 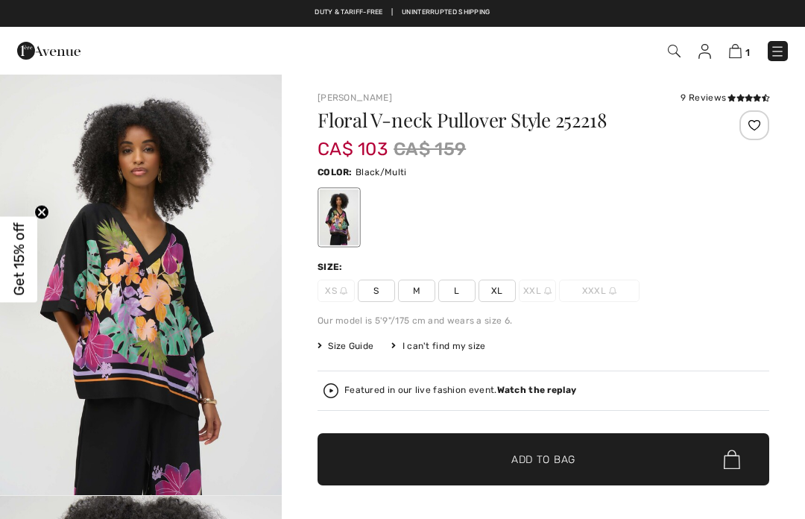 I want to click on button: Close teaser, so click(x=42, y=212).